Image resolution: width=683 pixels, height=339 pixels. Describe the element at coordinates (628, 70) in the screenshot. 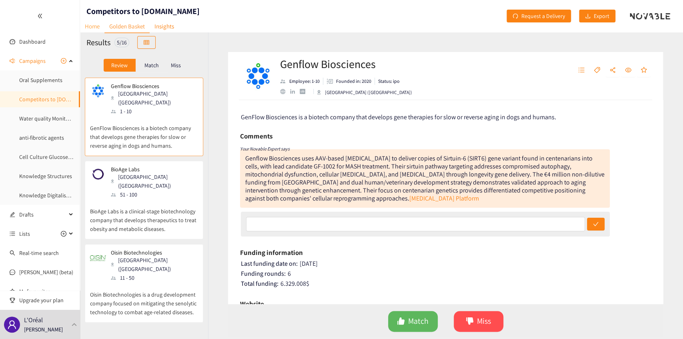

I see `span: eye` at that location.